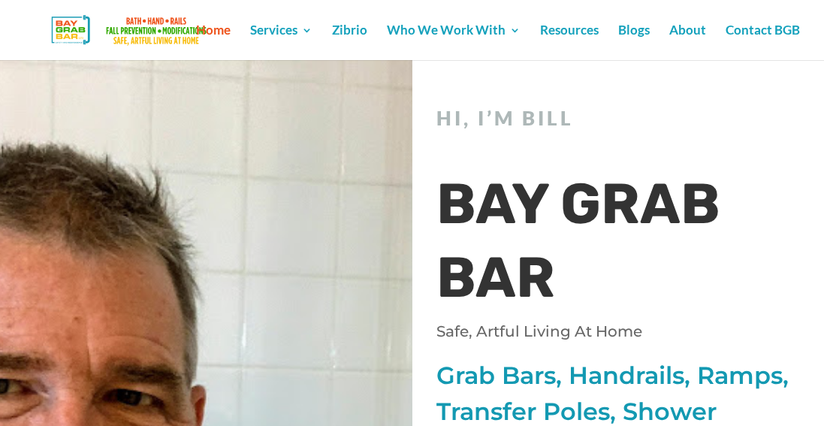  Describe the element at coordinates (617, 122) in the screenshot. I see `h2: Hi, I’m Bill` at that location.